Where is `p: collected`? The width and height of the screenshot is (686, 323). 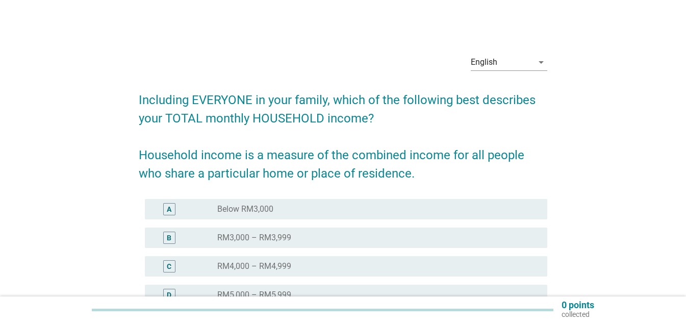 p: collected is located at coordinates (578, 314).